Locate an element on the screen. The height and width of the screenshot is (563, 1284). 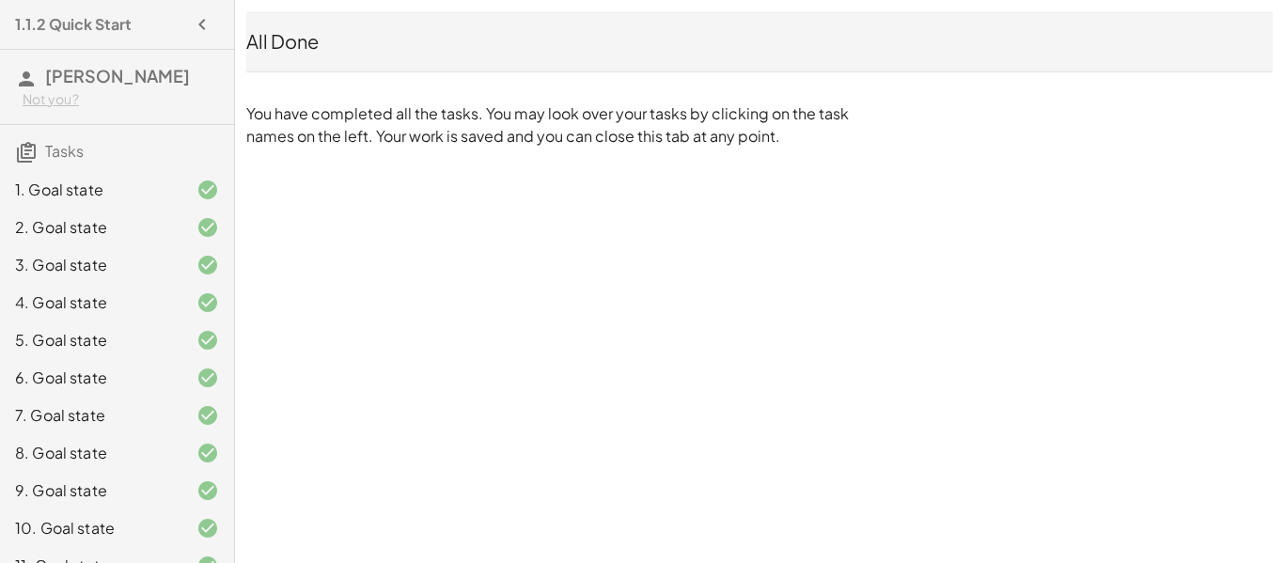
div: 5. Goal state is located at coordinates (90, 340).